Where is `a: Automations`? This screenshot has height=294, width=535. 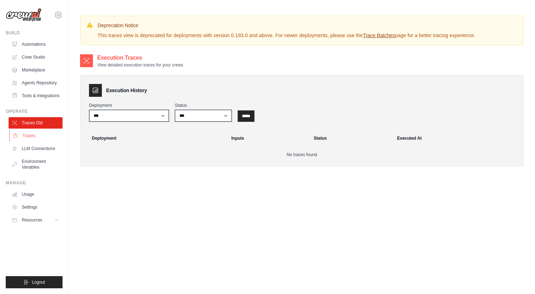 a: Automations is located at coordinates (35, 44).